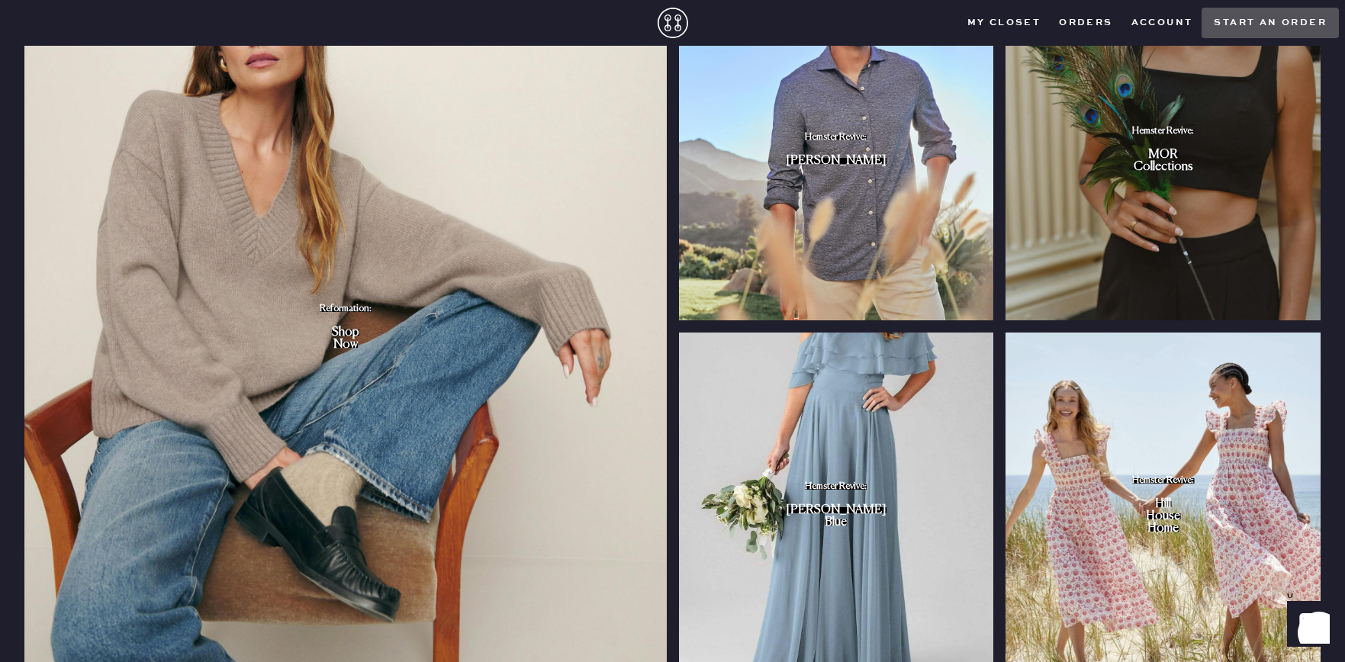 The height and width of the screenshot is (662, 1345). I want to click on div: Now, so click(346, 345).